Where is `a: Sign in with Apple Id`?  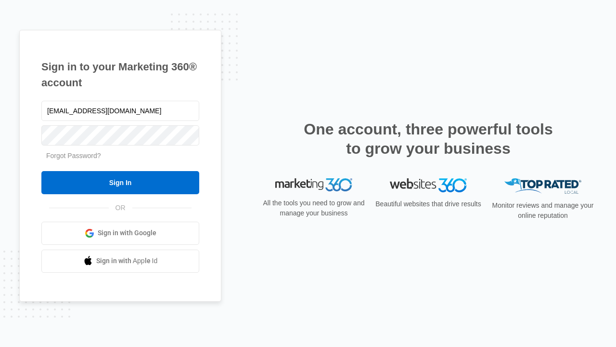 a: Sign in with Apple Id is located at coordinates (120, 261).